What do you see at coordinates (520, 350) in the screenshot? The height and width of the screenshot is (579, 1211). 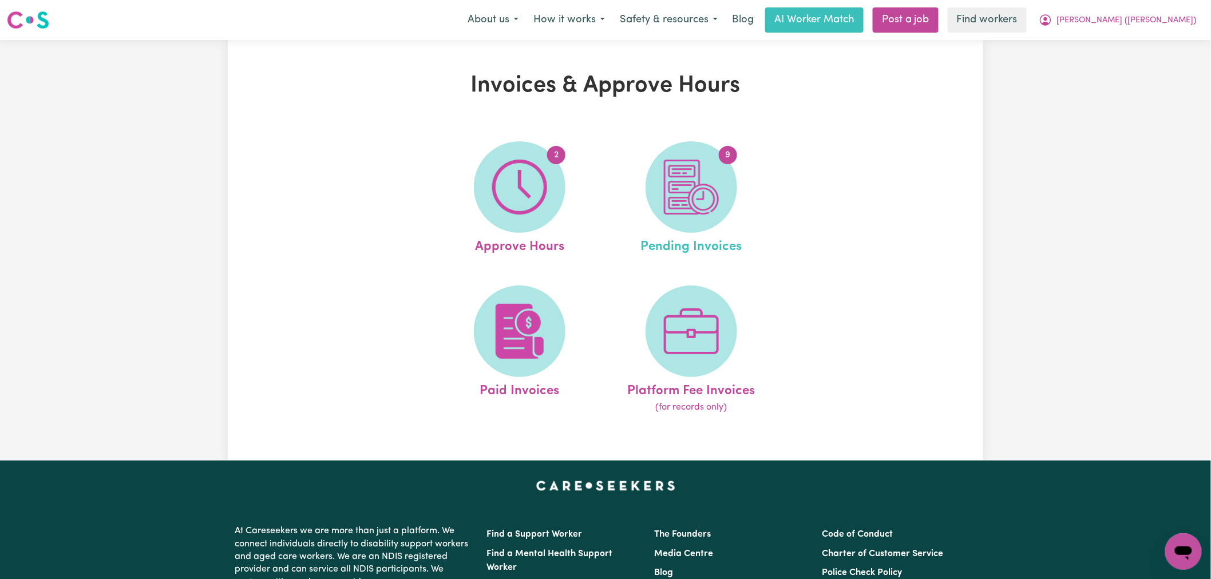 I see `a: Paid Invoices` at bounding box center [520, 350].